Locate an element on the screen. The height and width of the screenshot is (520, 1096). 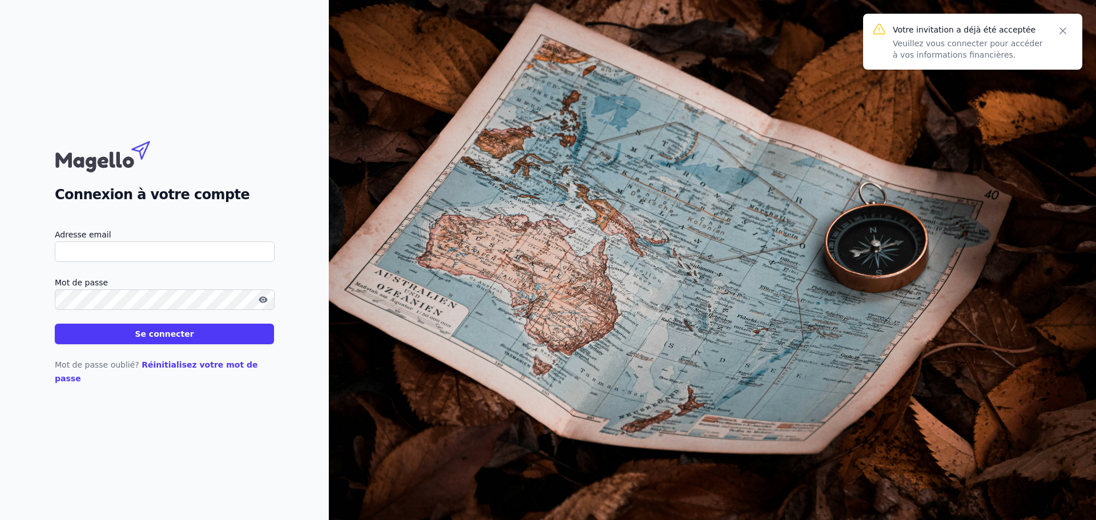
a: Réinitialisez votre mot de passe is located at coordinates (156, 372).